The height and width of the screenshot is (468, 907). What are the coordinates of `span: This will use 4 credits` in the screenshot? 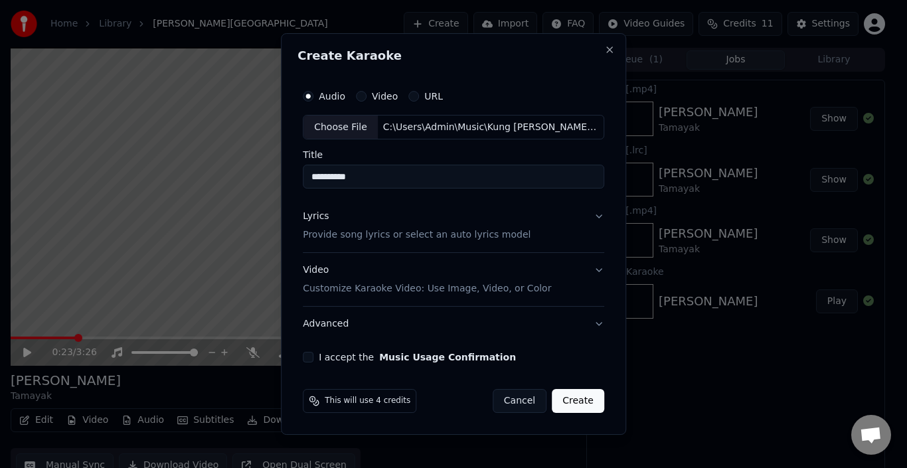 It's located at (367, 401).